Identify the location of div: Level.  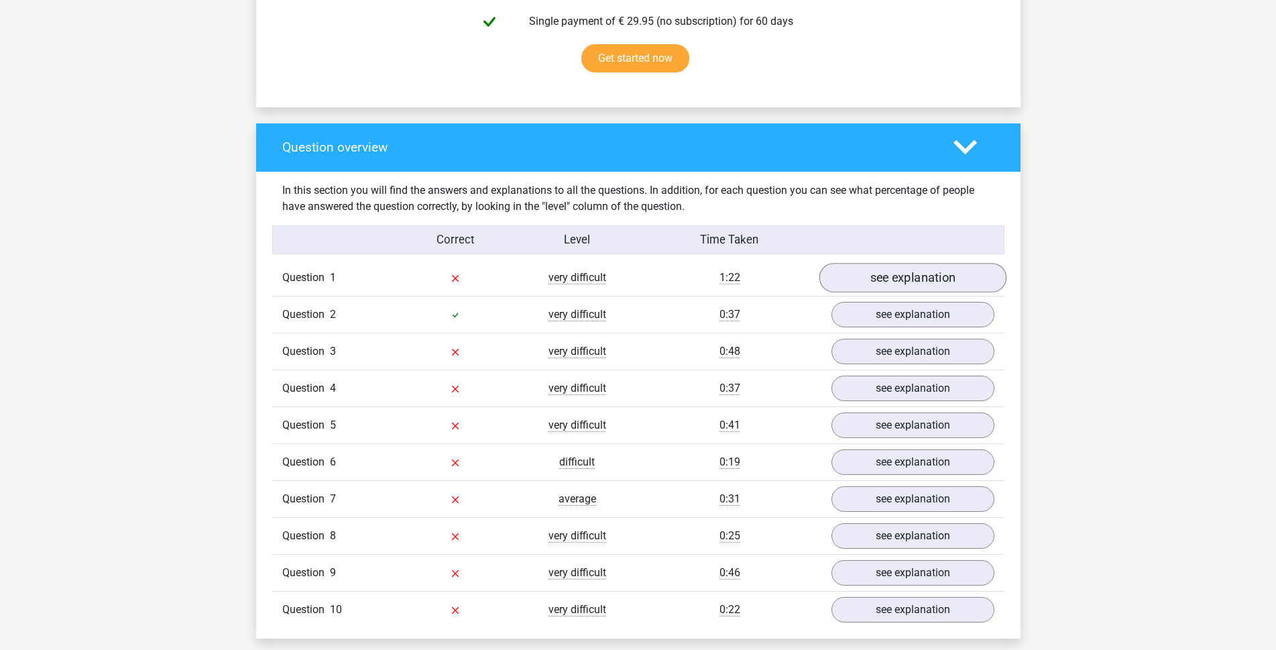
(577, 239).